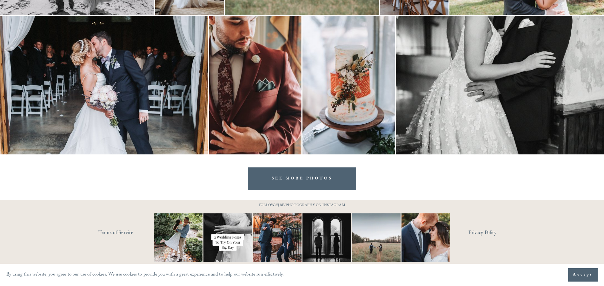 This screenshot has width=604, height=286. I want to click on img: Let&rsquo;s talk about poses for your wedding day! It doesn&rsquo;t have to be complicated, somet..., so click(228, 238).